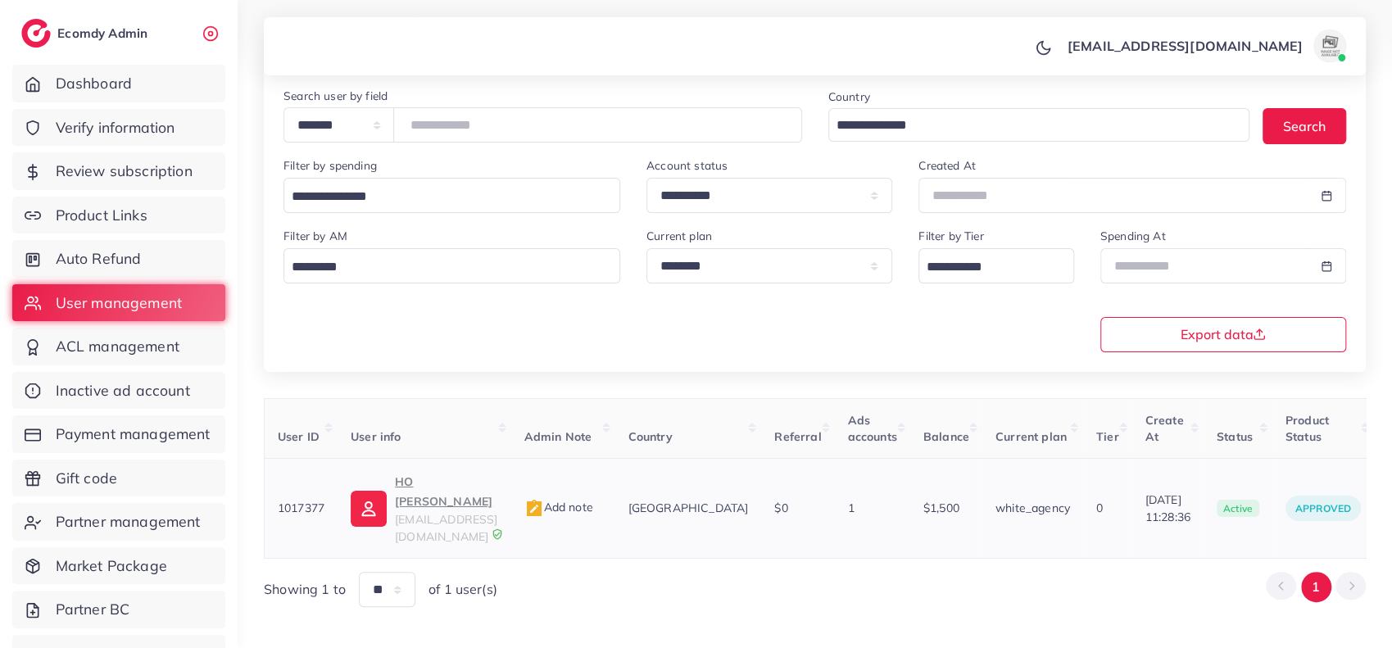 This screenshot has width=1392, height=648. What do you see at coordinates (1032, 508) in the screenshot?
I see `span: white_agency` at bounding box center [1032, 508].